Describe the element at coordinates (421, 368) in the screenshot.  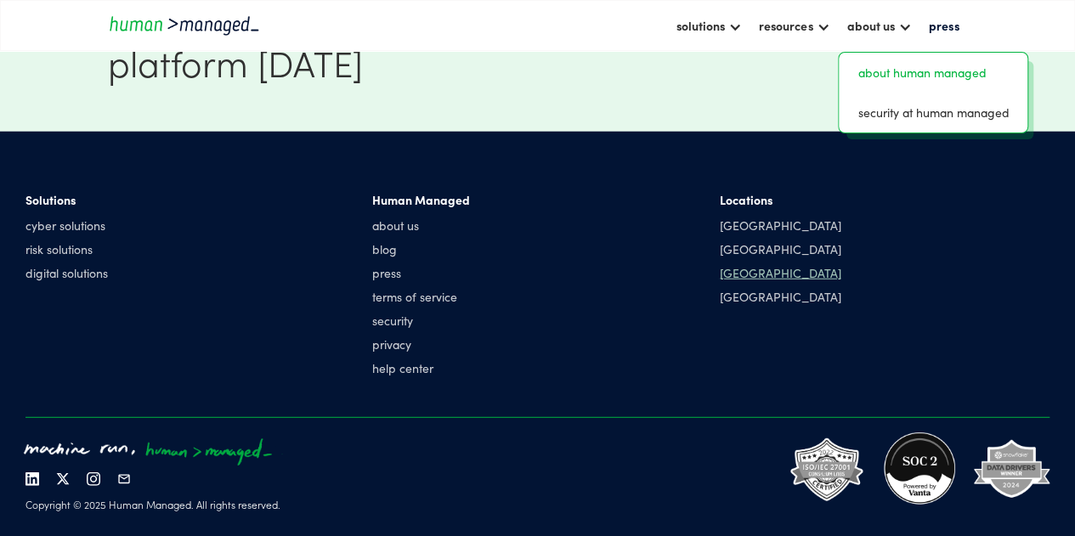
I see `a: help center` at that location.